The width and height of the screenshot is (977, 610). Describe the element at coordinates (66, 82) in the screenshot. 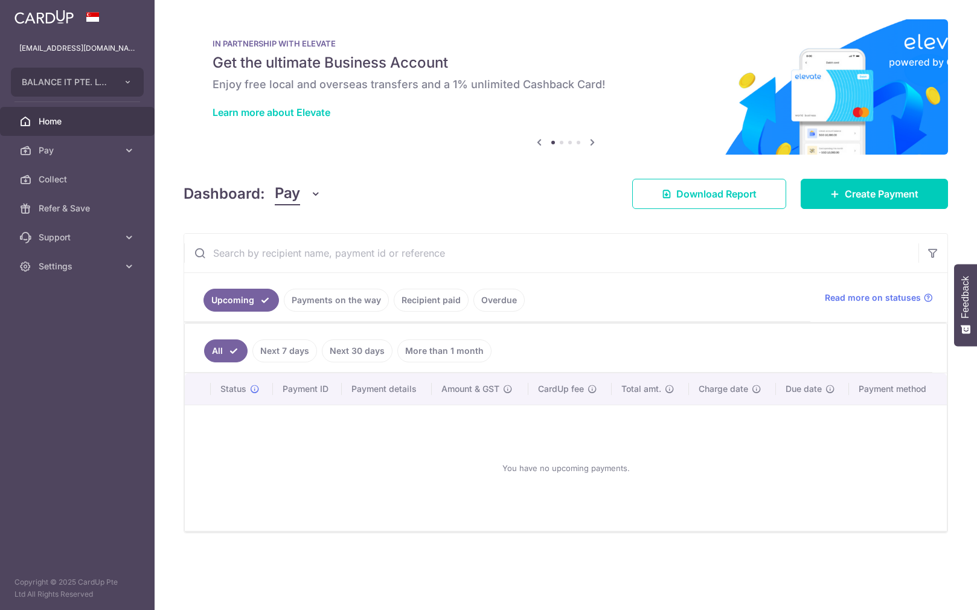

I see `span: BALANCE IT PTE. LTD.` at that location.